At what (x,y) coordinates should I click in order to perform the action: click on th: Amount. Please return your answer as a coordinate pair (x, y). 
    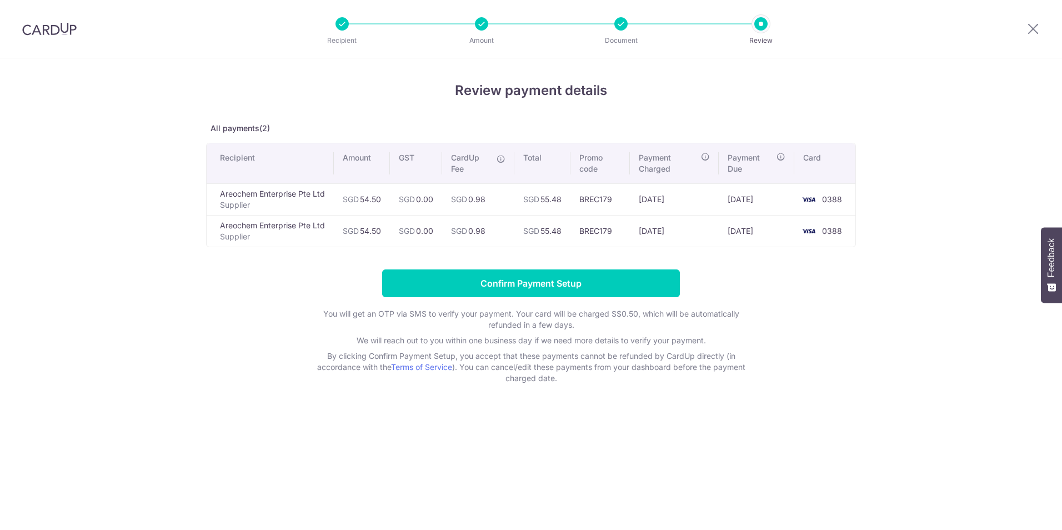
    Looking at the image, I should click on (361, 163).